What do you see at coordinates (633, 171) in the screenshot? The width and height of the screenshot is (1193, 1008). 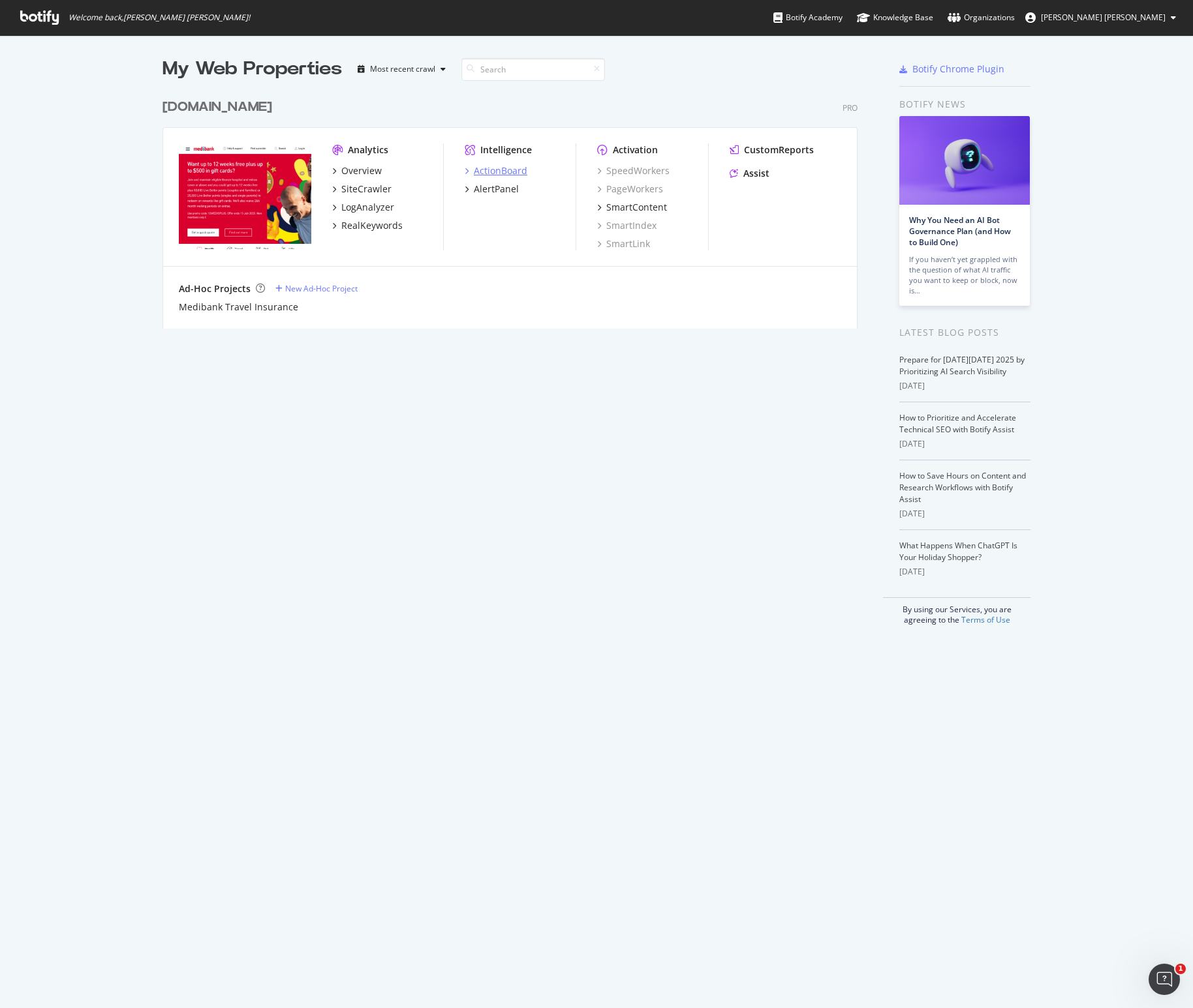 I see `div: SpeedWorkers` at bounding box center [633, 171].